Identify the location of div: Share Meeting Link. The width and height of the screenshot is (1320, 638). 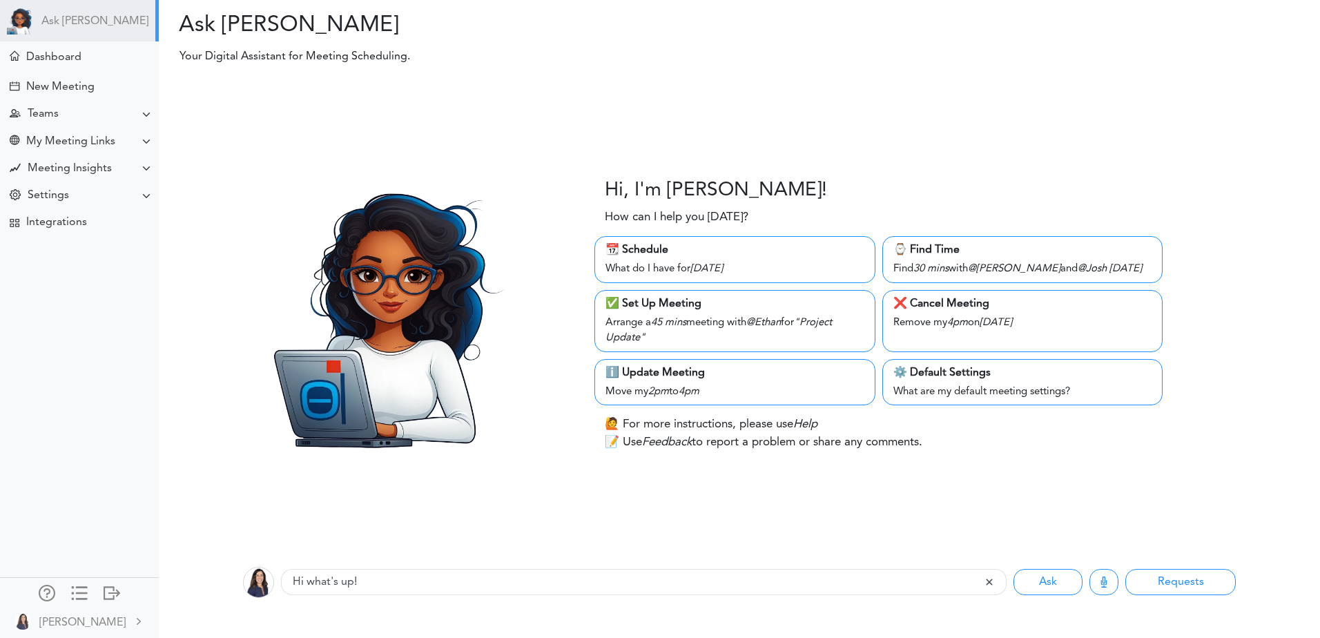
(15, 142).